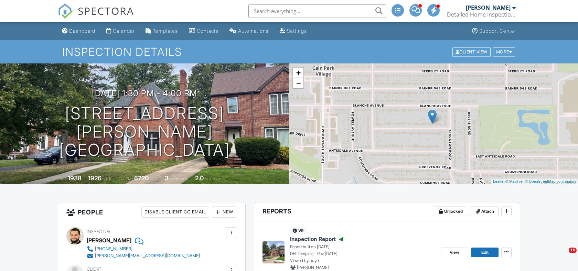  Describe the element at coordinates (95, 178) in the screenshot. I see `div: 1926` at that location.